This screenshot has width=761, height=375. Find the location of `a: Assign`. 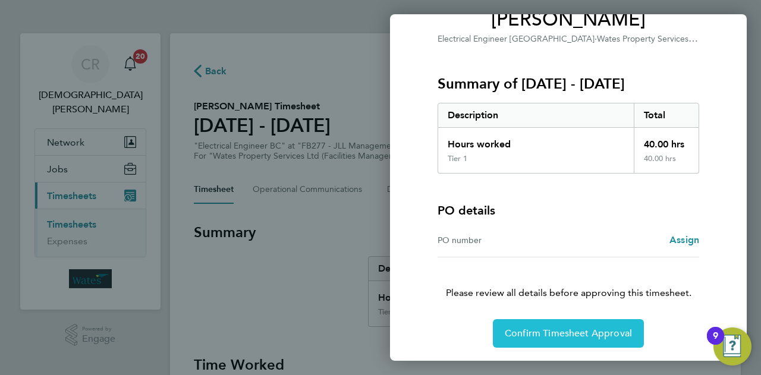

a: Assign is located at coordinates (685, 240).